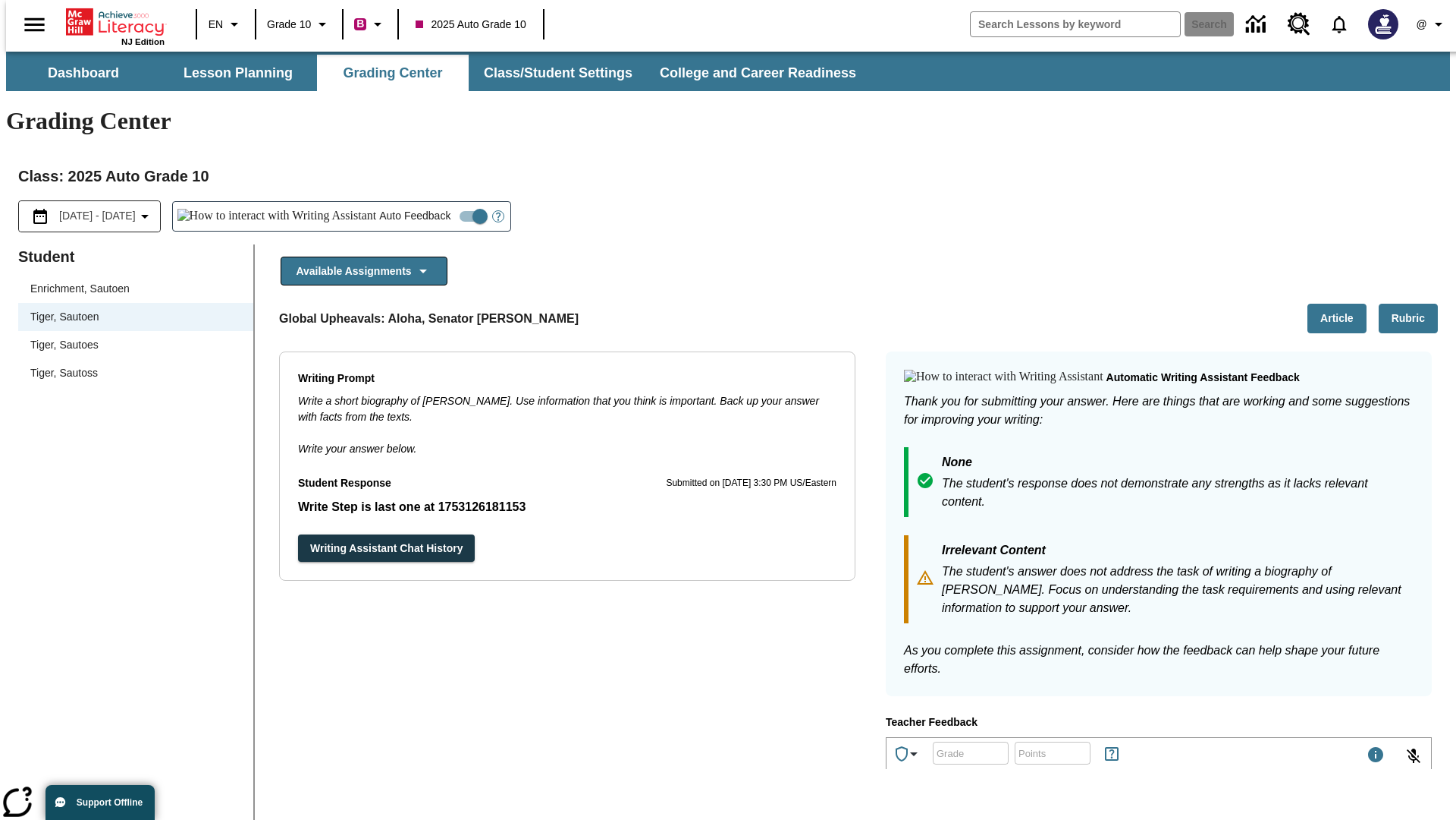  Describe the element at coordinates (299, 24) in the screenshot. I see `button: Grade: Grade 10, Select a grade` at that location.